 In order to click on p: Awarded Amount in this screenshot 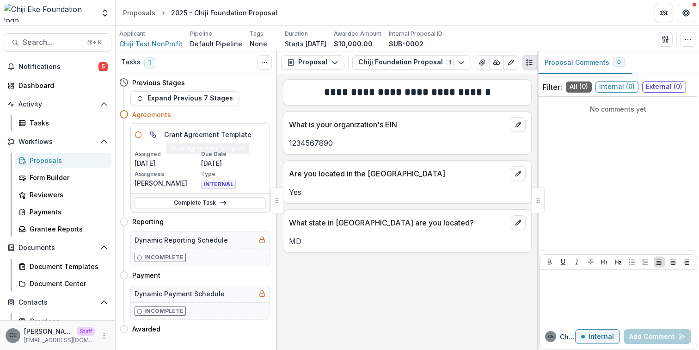, I will do `click(357, 34)`.